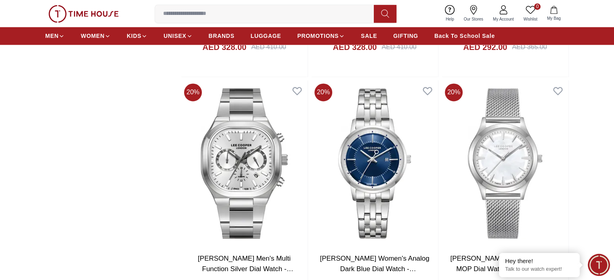  What do you see at coordinates (485, 47) in the screenshot?
I see `h4: AED 292.00` at bounding box center [485, 47].